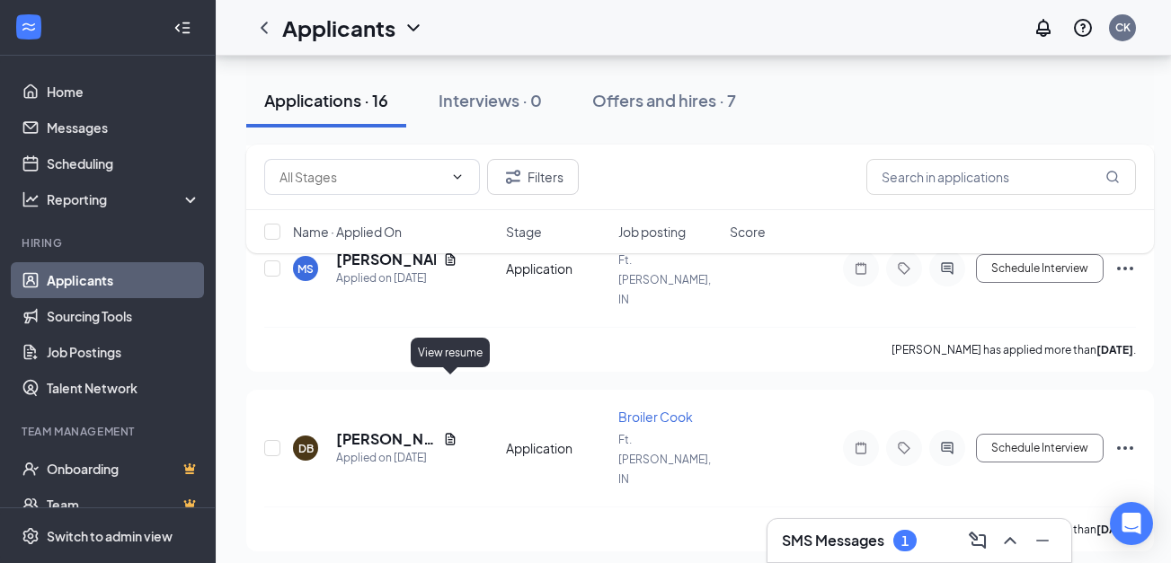  I want to click on div: Offers and hires · 7, so click(664, 100).